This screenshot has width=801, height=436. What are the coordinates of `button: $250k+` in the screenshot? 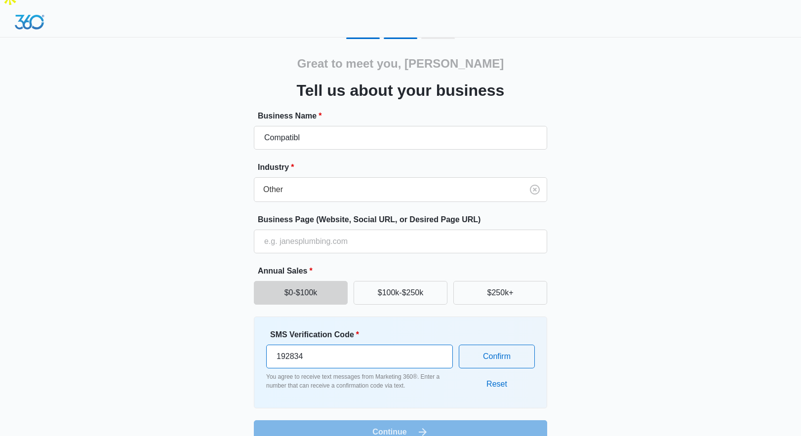 It's located at (501, 293).